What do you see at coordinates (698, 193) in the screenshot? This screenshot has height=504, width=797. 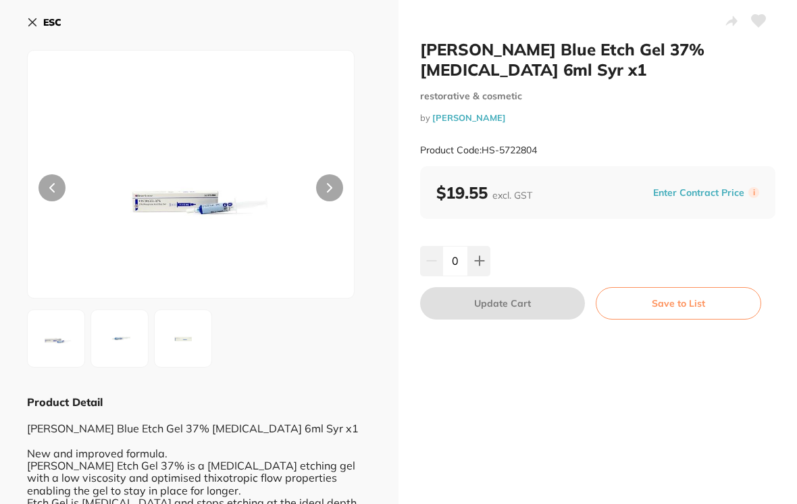 I see `button: Enter Contract Price` at bounding box center [698, 193].